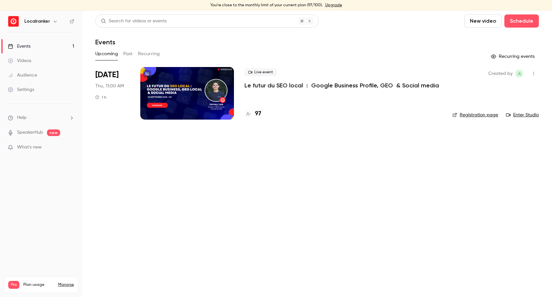 This screenshot has height=297, width=552. What do you see at coordinates (134, 21) in the screenshot?
I see `div: Search for videos or events` at bounding box center [134, 21].